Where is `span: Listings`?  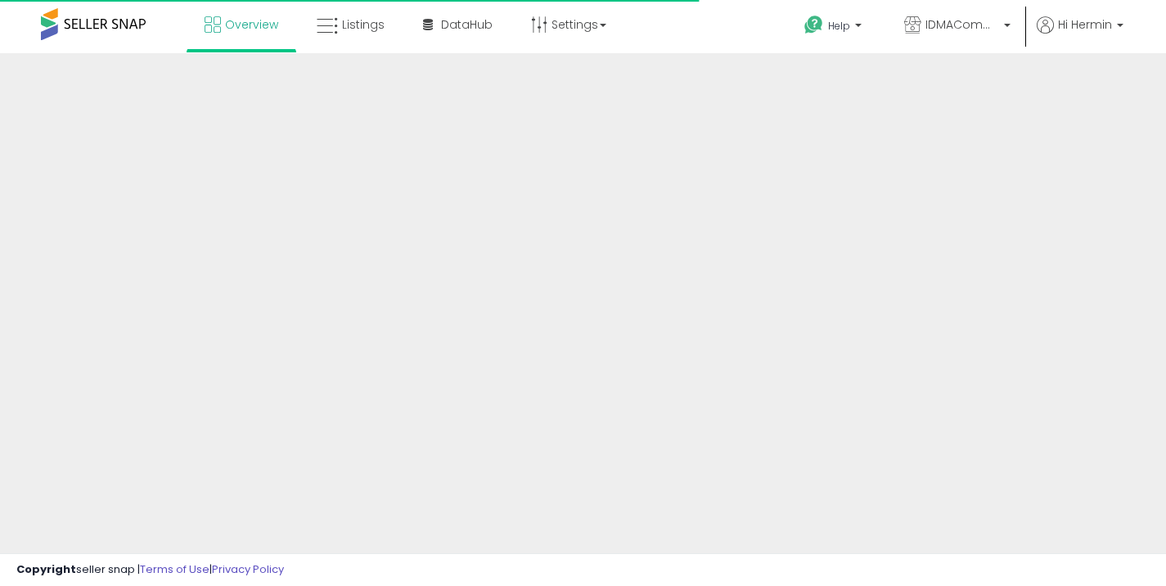
span: Listings is located at coordinates (363, 25).